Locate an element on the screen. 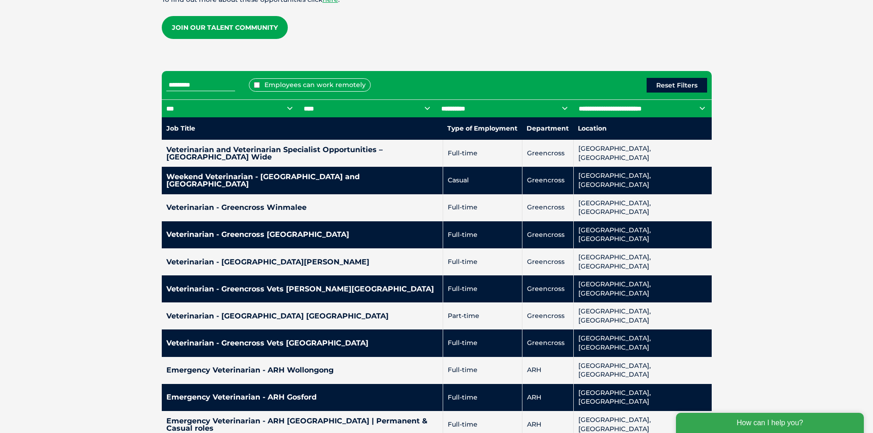 The height and width of the screenshot is (433, 873). nobr: Type of Employment is located at coordinates (482, 128).